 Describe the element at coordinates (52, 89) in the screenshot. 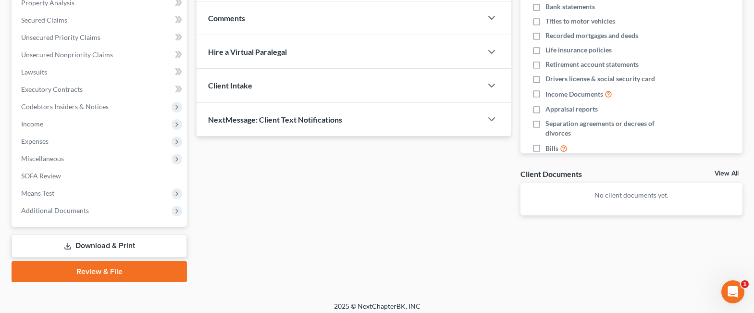

I see `span: Executory Contracts` at that location.